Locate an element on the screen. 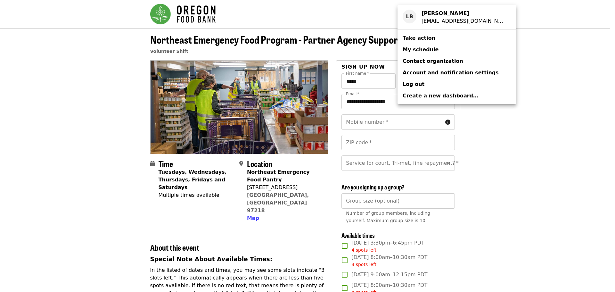 This screenshot has width=615, height=292. div: Lydia ByhardtBollinger is located at coordinates (464, 13).